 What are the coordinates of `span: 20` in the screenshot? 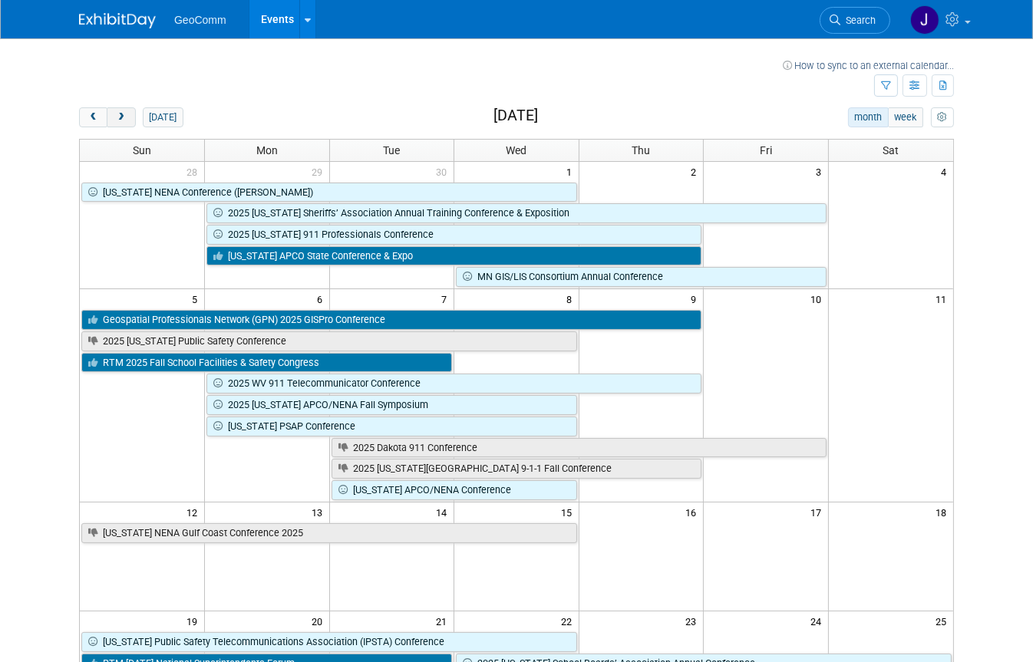 It's located at (319, 621).